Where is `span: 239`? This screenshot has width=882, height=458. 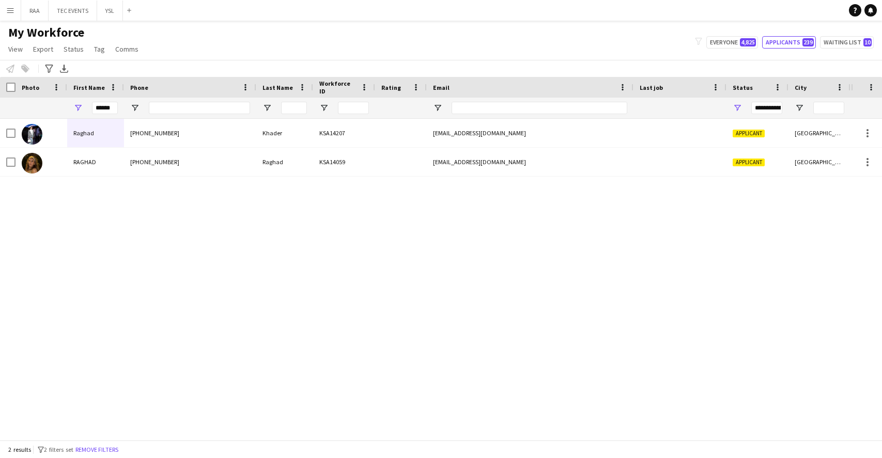 span: 239 is located at coordinates (808, 42).